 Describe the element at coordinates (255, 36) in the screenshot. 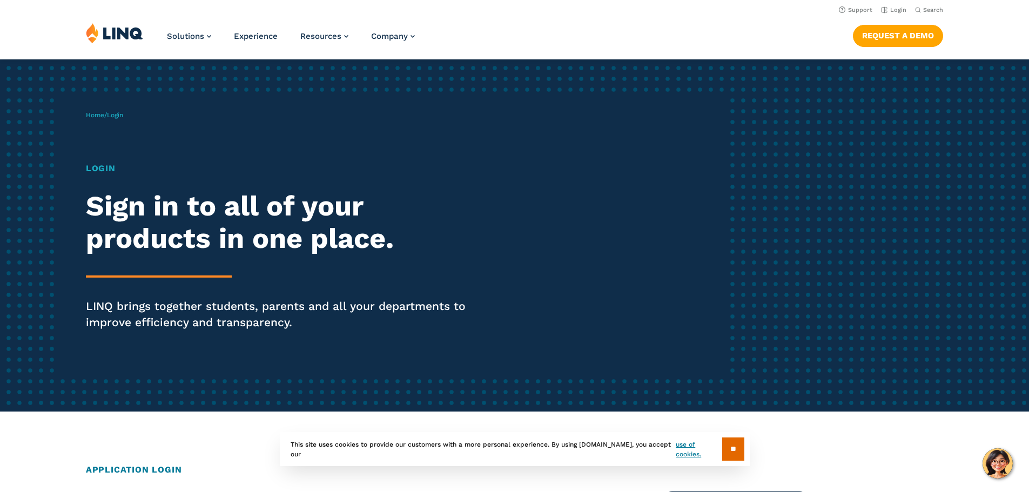

I see `span: Experience` at that location.